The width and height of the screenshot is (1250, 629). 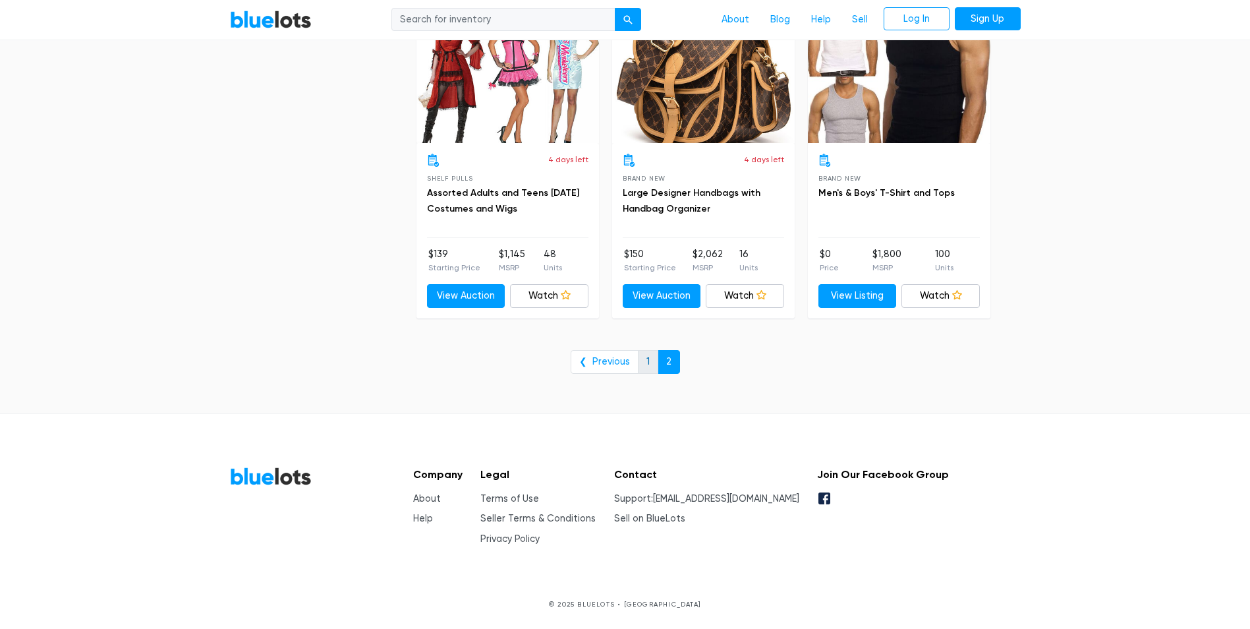 What do you see at coordinates (650, 260) in the screenshot?
I see `li: $150` at bounding box center [650, 260].